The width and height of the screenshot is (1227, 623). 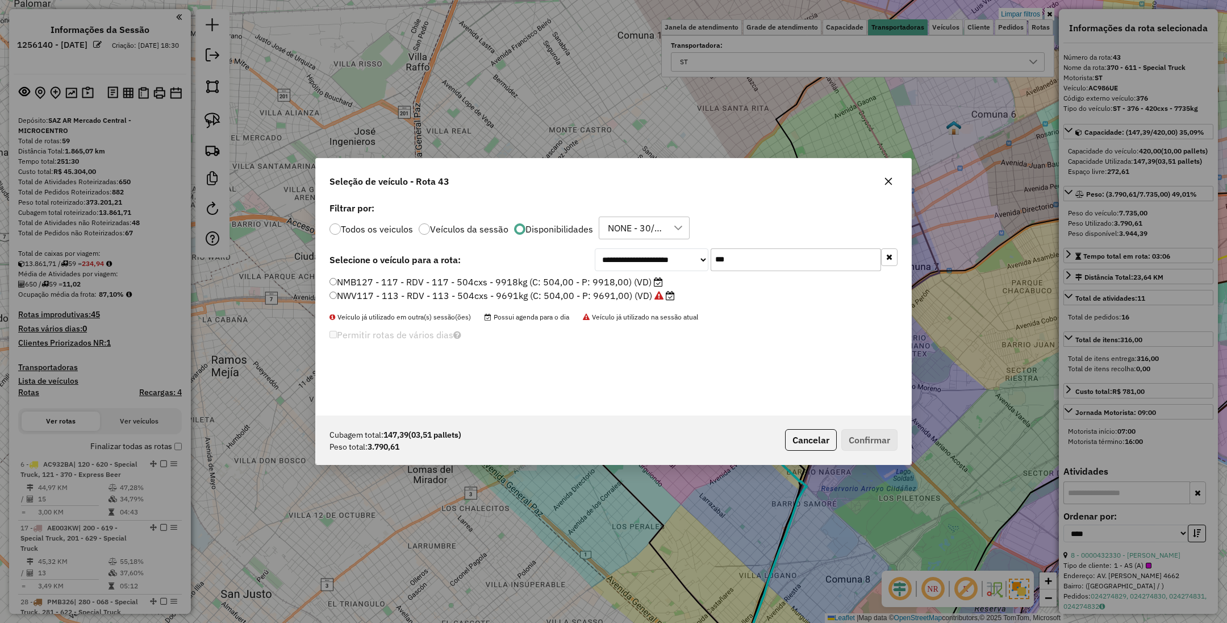 I want to click on label: Permitir rotas de vários dias, so click(x=395, y=335).